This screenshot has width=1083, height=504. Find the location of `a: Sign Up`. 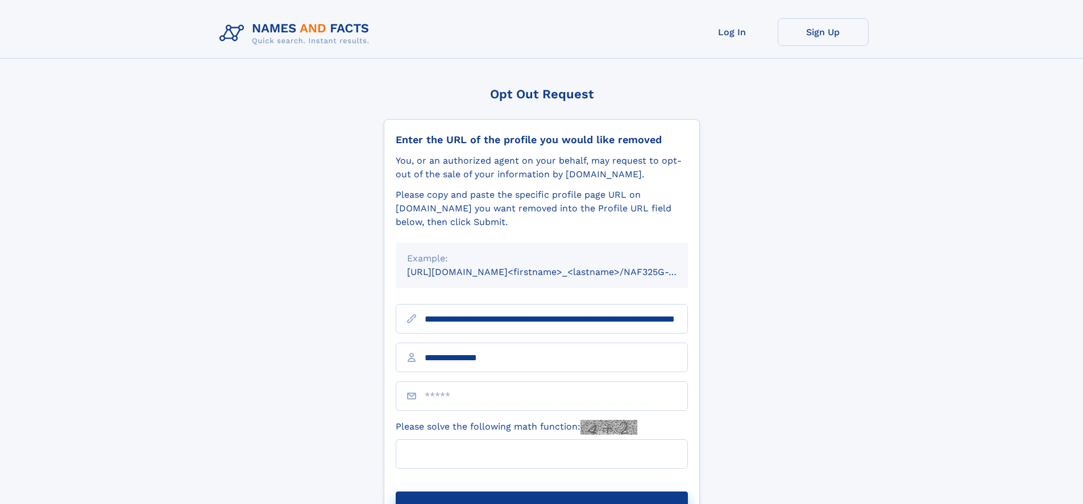

a: Sign Up is located at coordinates (823, 32).